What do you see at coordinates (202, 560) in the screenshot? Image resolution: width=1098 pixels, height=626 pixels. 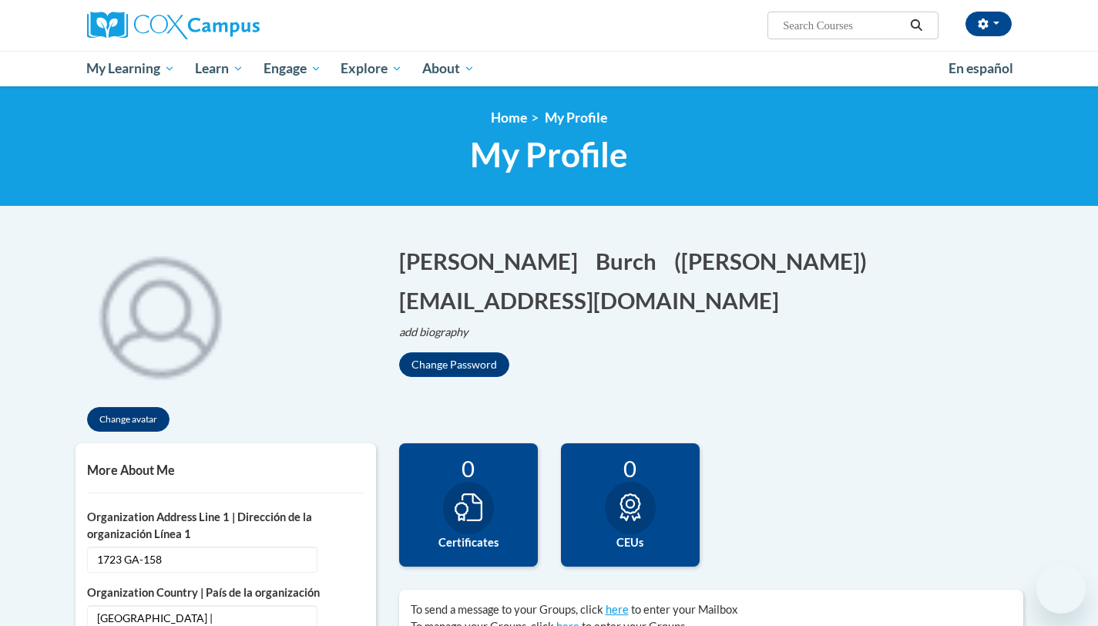 I see `span: 1723 GA-158` at bounding box center [202, 560].